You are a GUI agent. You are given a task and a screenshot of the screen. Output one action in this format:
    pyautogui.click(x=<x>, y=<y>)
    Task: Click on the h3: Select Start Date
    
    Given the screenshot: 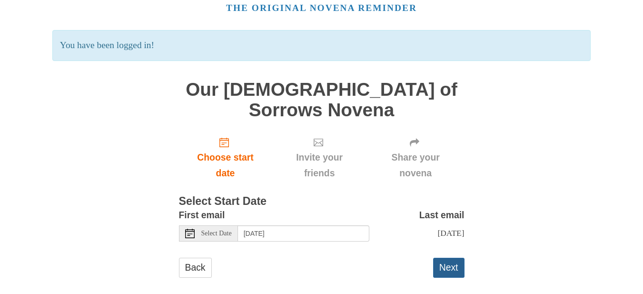 What is the action you would take?
    pyautogui.click(x=322, y=201)
    